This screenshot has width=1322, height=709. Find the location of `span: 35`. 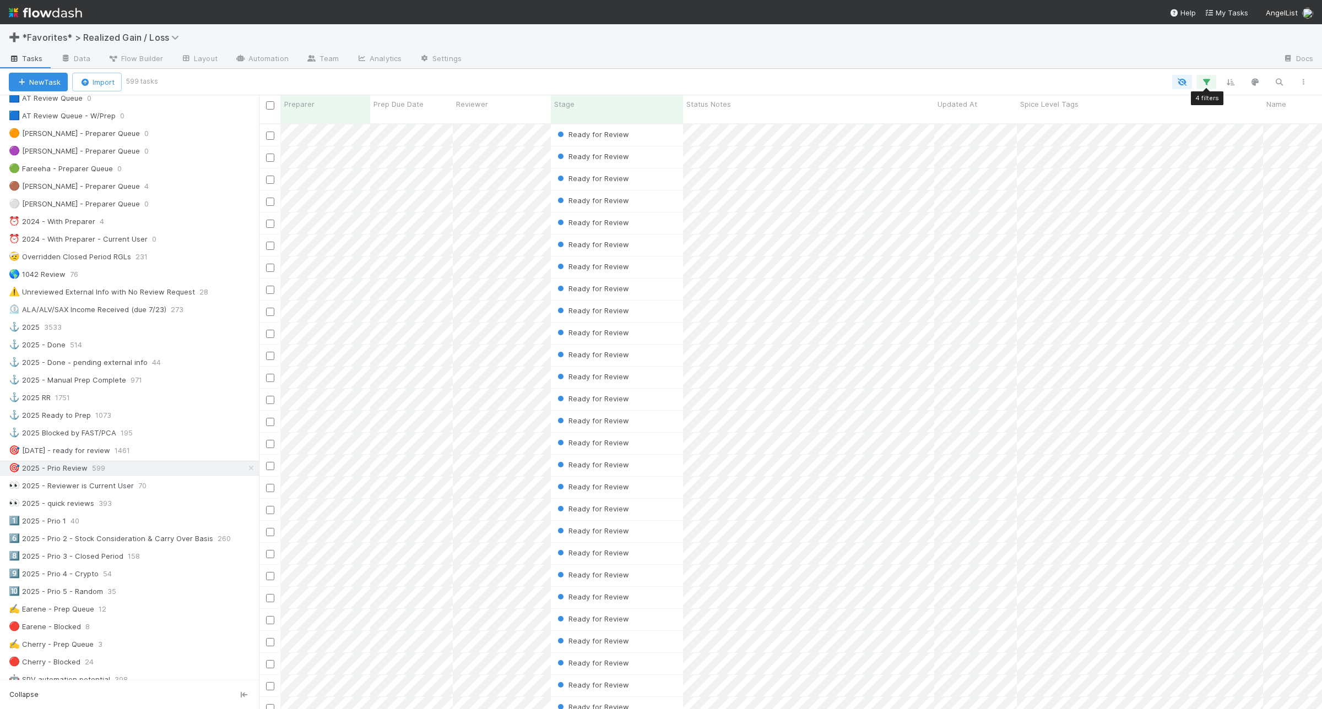

span: 35 is located at coordinates (117, 591).